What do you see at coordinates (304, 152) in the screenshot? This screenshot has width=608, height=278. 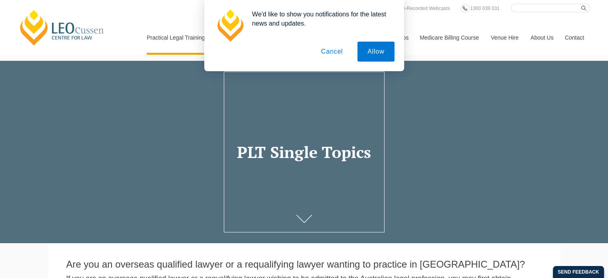 I see `h1: PLT Single Topics` at bounding box center [304, 152].